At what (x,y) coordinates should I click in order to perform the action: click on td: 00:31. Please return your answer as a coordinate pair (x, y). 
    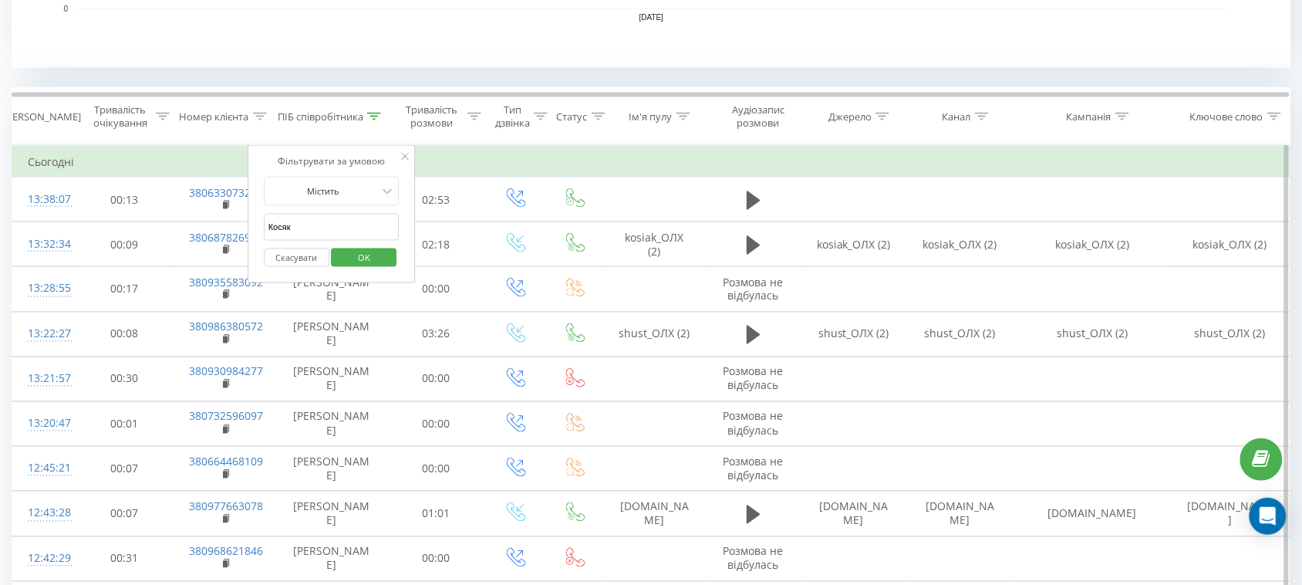
    Looking at the image, I should click on (124, 558).